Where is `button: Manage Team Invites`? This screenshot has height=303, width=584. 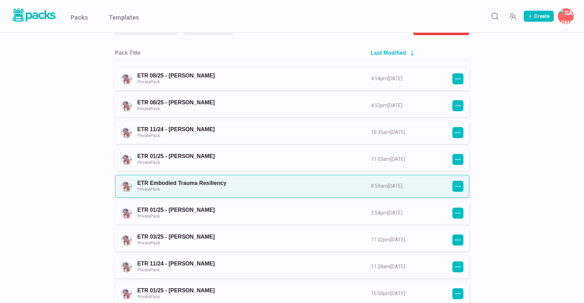
button: Manage Team Invites is located at coordinates (513, 16).